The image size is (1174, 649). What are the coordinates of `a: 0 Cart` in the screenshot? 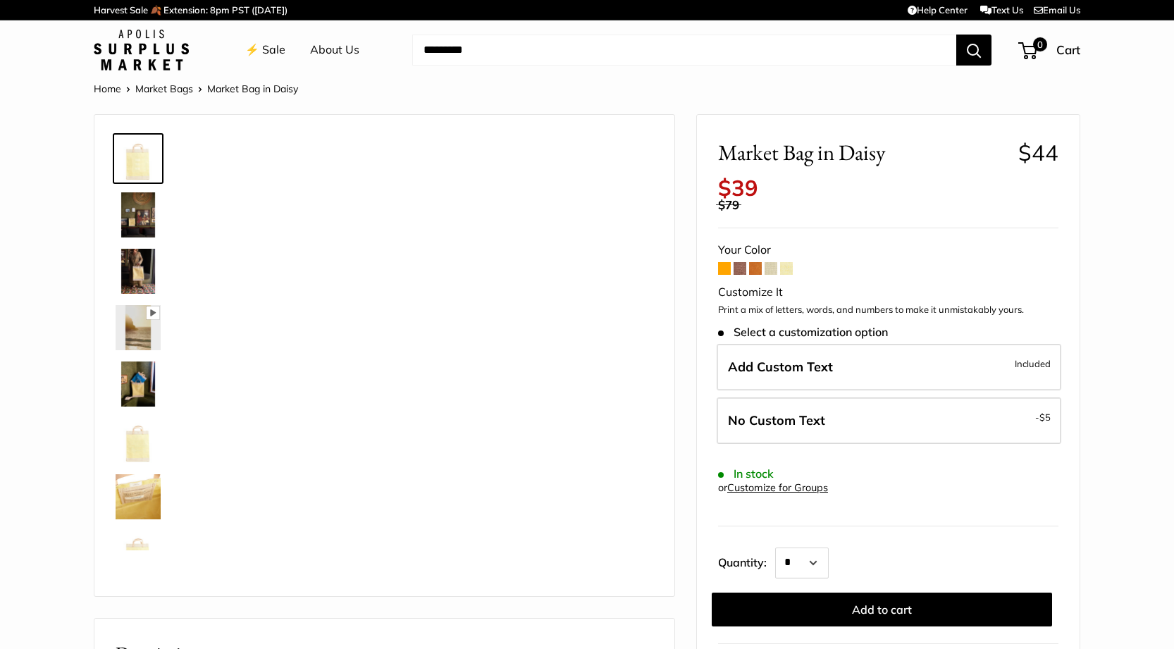 It's located at (1050, 50).